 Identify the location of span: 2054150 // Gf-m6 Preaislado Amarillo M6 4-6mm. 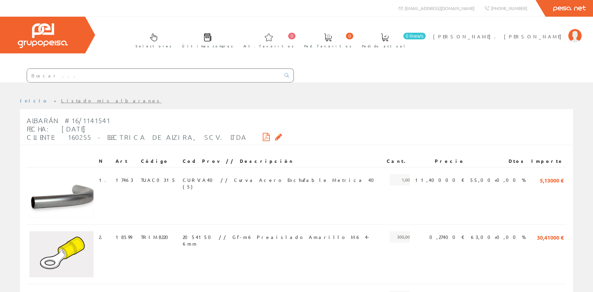
(282, 237).